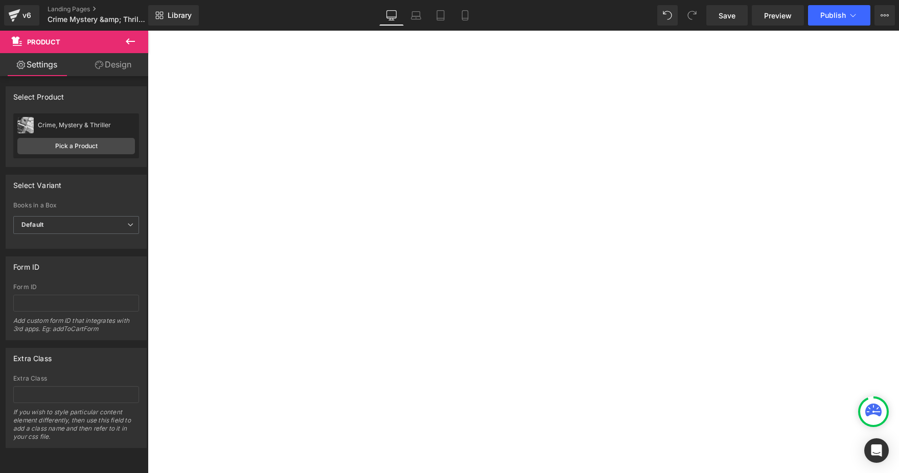 The image size is (899, 473). Describe the element at coordinates (668, 15) in the screenshot. I see `button: Undo` at that location.